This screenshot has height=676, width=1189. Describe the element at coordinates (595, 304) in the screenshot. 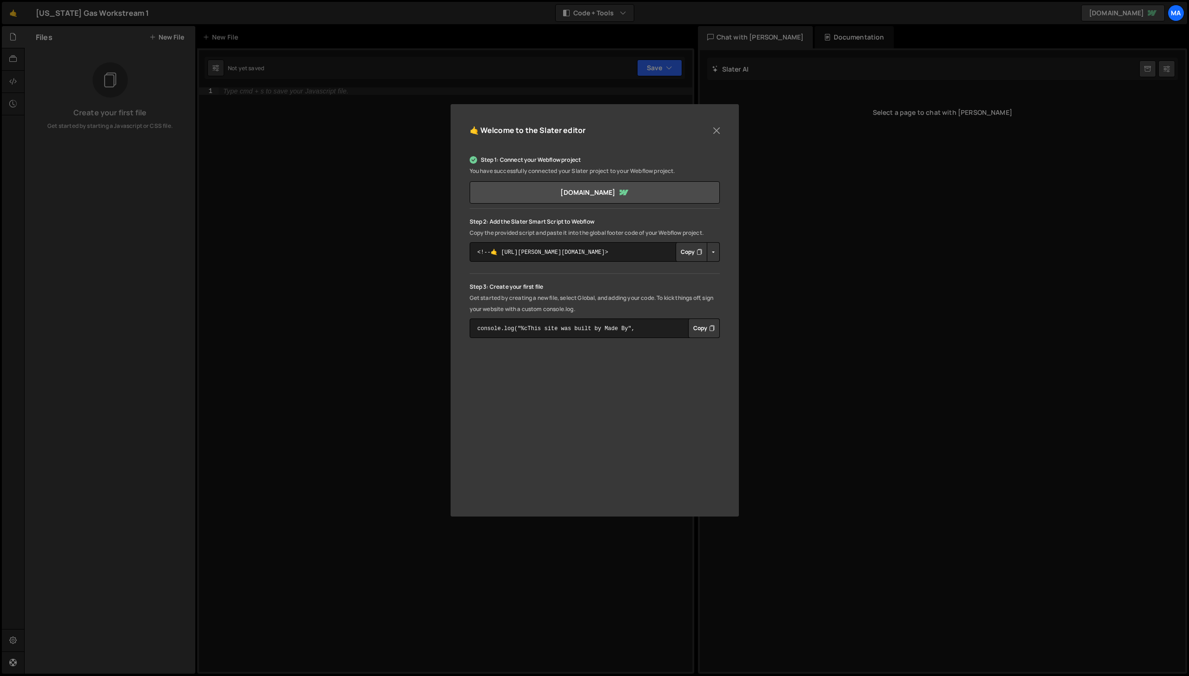

I see `p: Get started by creating a new file, select Global, and adding your code. To kick things off, sign...` at that location.